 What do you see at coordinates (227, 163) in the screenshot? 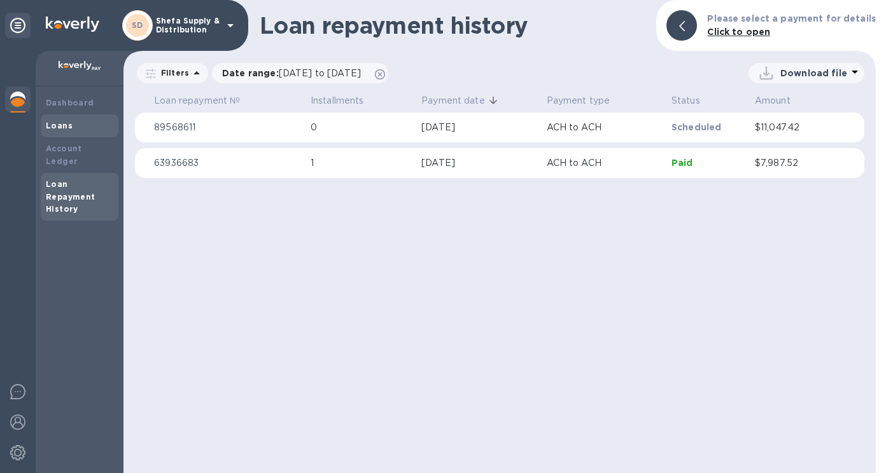
I see `p: 63936683` at bounding box center [227, 163].